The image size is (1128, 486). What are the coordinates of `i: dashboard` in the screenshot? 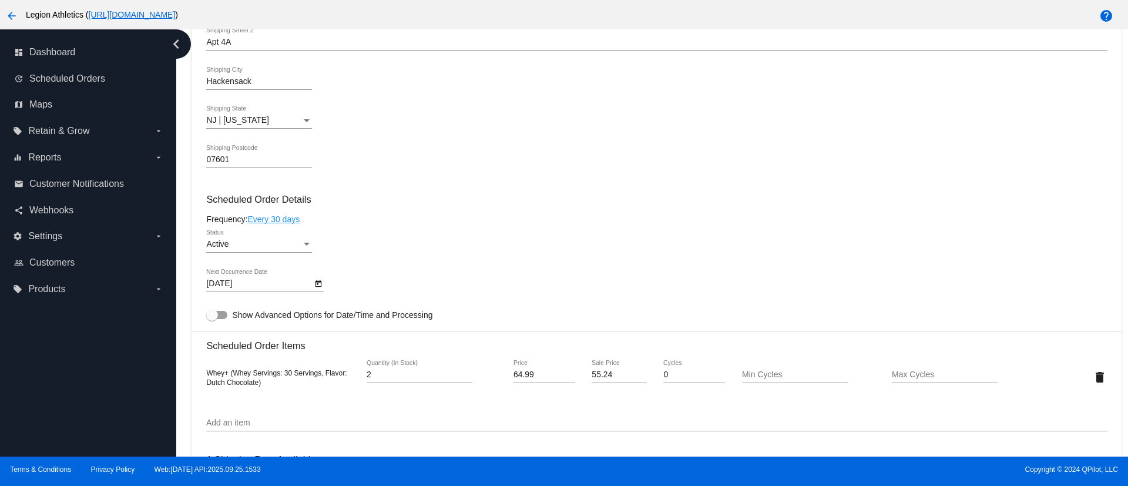 It's located at (19, 52).